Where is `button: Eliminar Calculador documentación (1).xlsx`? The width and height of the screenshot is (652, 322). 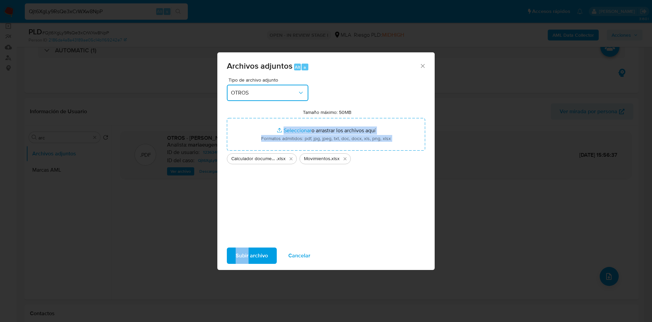 button: Eliminar Calculador documentación (1).xlsx is located at coordinates (291, 159).